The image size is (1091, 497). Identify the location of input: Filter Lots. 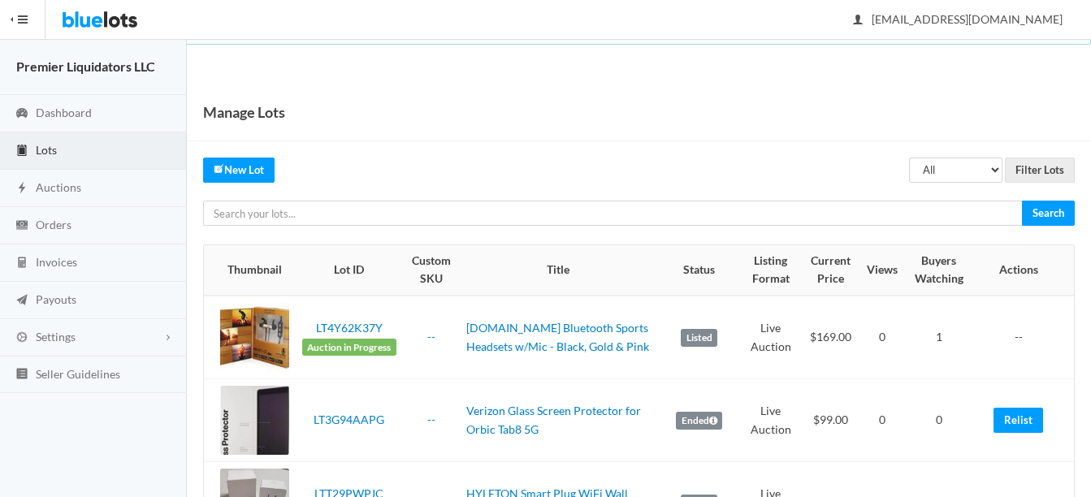
(1040, 170).